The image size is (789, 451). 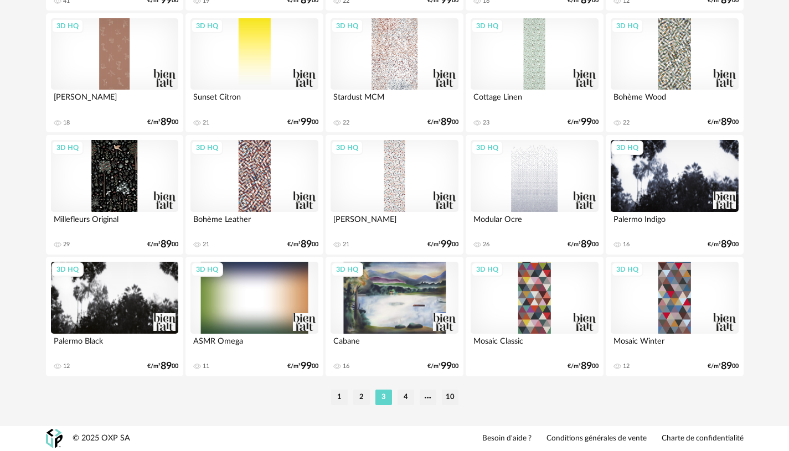 What do you see at coordinates (394, 73) in the screenshot?
I see `a: 3D HQ Stardust MCM 22 €/m²8900` at bounding box center [394, 73].